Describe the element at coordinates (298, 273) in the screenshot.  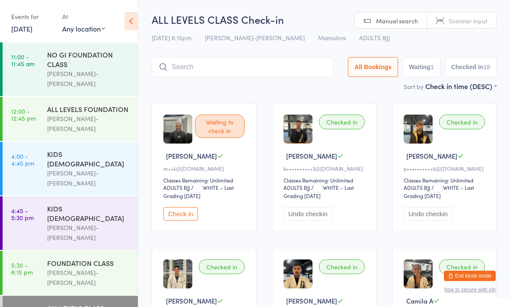
I see `img: image1756109219.png` at that location.